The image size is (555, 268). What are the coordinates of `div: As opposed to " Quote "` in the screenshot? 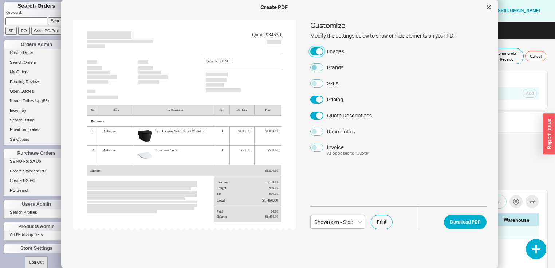 It's located at (348, 153).